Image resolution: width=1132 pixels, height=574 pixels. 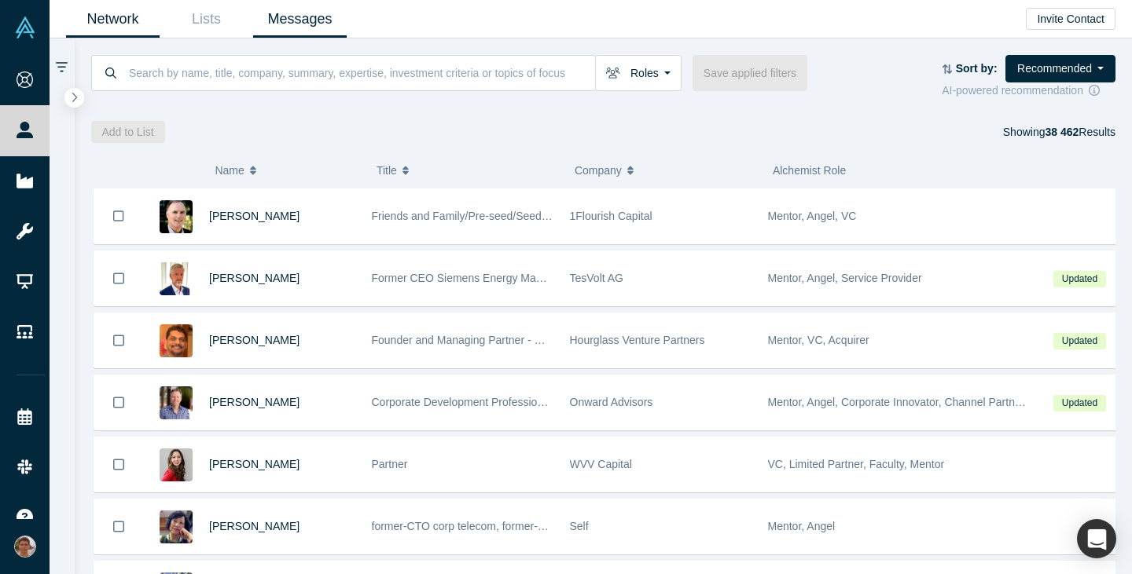 I want to click on span: VC, Limited Partner, Faculty, Mentor, so click(x=856, y=464).